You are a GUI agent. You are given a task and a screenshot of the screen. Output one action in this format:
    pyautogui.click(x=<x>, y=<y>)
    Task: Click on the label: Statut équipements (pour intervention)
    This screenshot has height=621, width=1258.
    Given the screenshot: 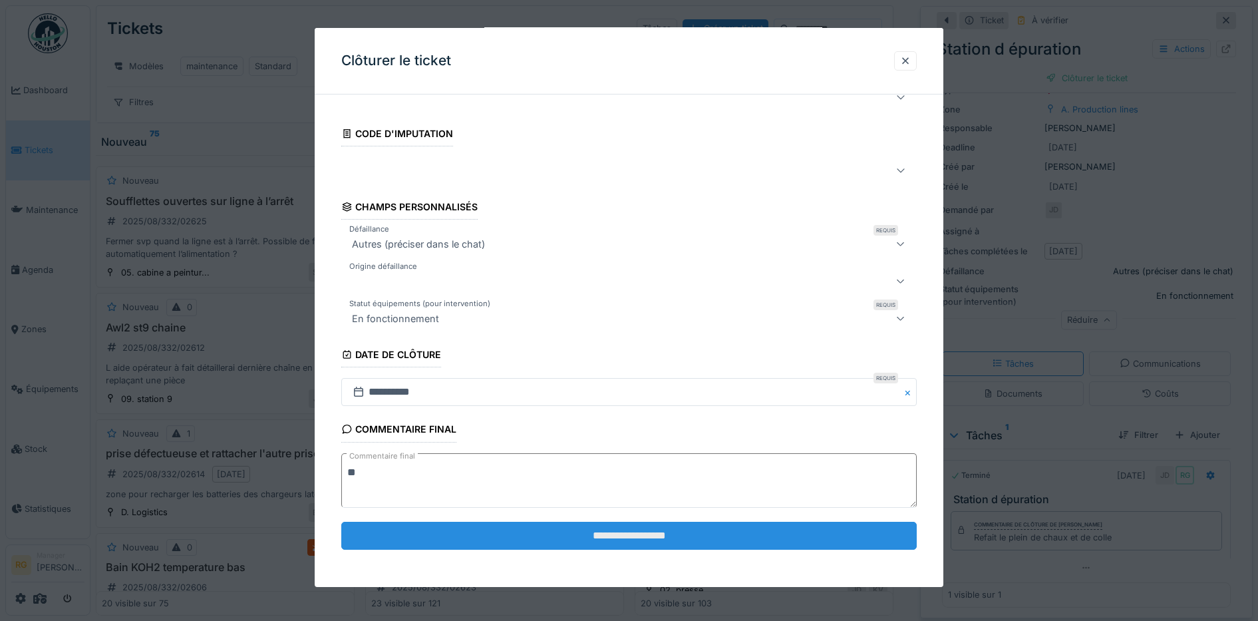 What is the action you would take?
    pyautogui.click(x=420, y=303)
    